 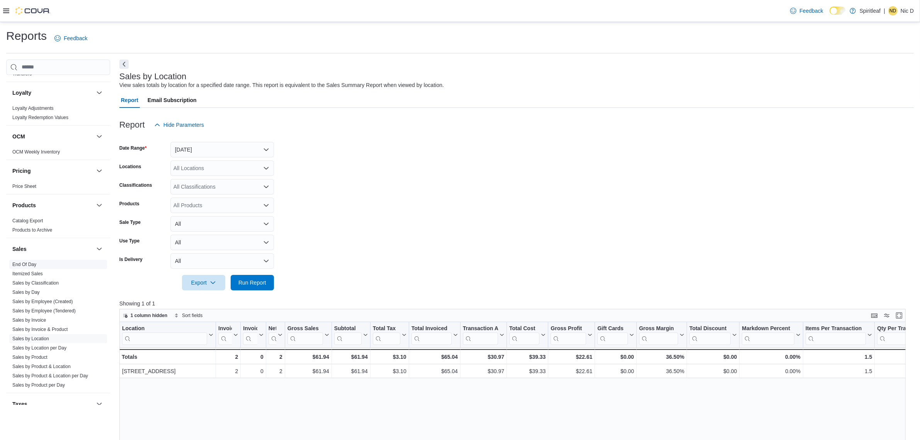 I want to click on button: Hide Parameters, so click(x=179, y=125).